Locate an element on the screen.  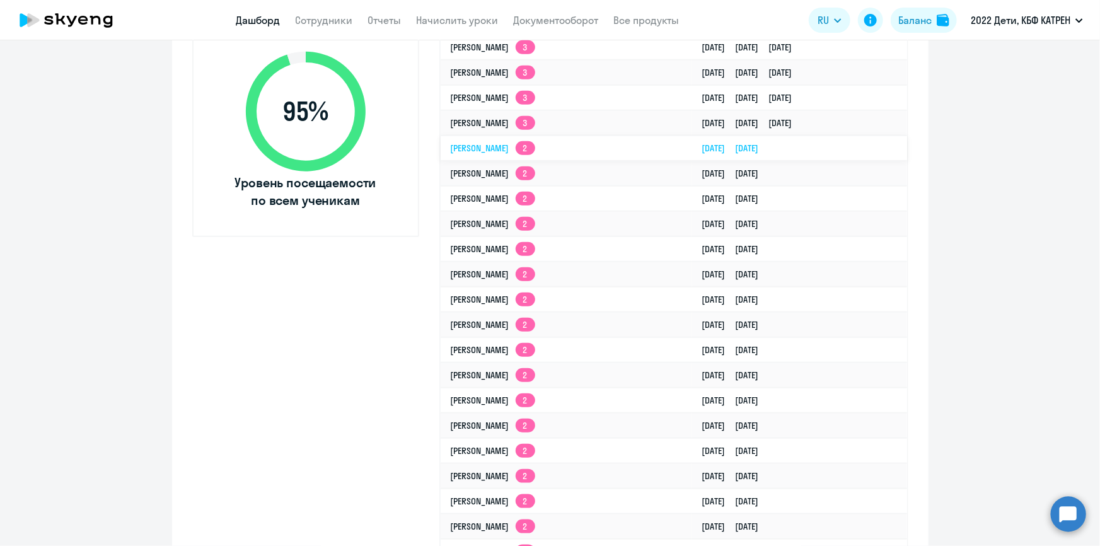
button: RU is located at coordinates (830, 20).